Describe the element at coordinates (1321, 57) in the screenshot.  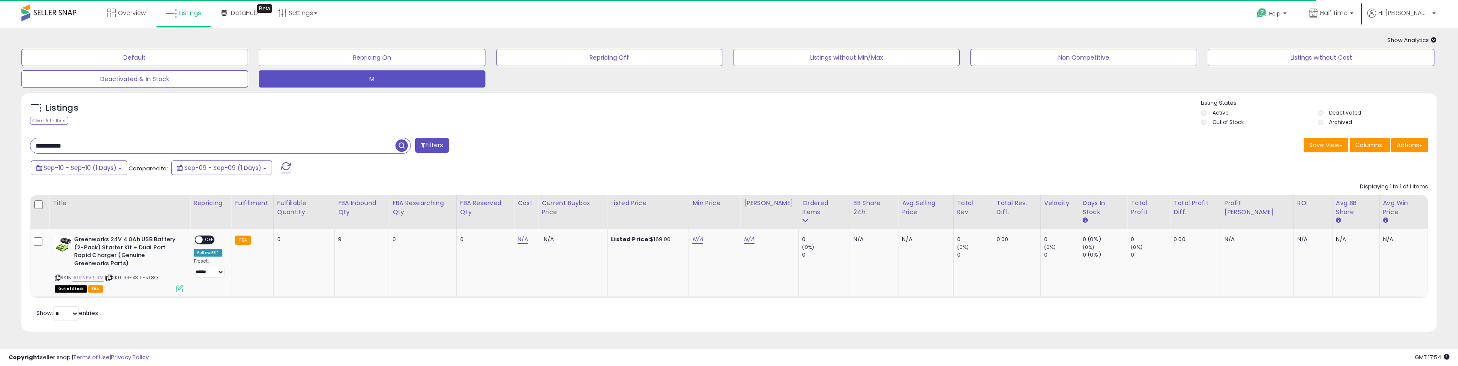
I see `button: Listings without Cost` at that location.